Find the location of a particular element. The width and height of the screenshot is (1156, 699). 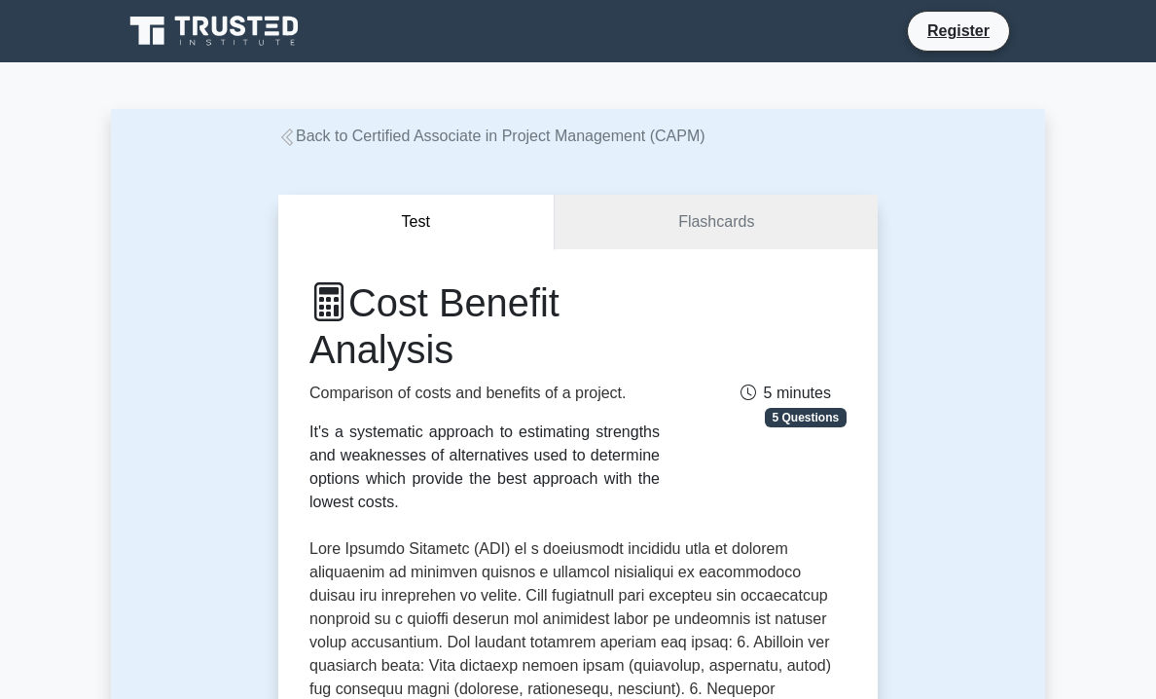

span: 5 minutes is located at coordinates (785, 392).